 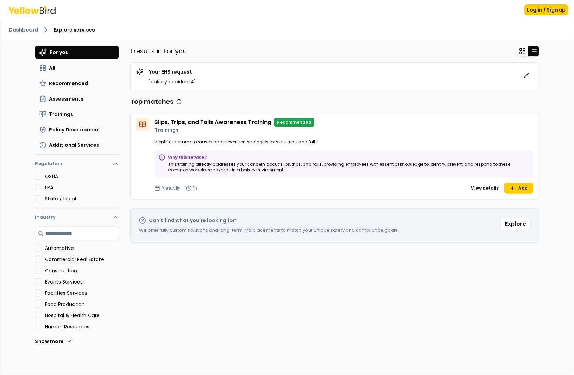 What do you see at coordinates (158, 51) in the screenshot?
I see `p: 1 results in For you` at bounding box center [158, 51].